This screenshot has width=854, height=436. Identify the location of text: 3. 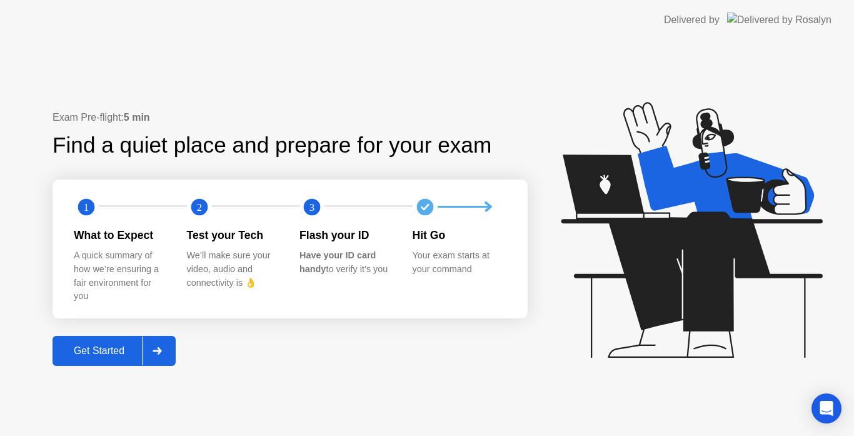
(312, 207).